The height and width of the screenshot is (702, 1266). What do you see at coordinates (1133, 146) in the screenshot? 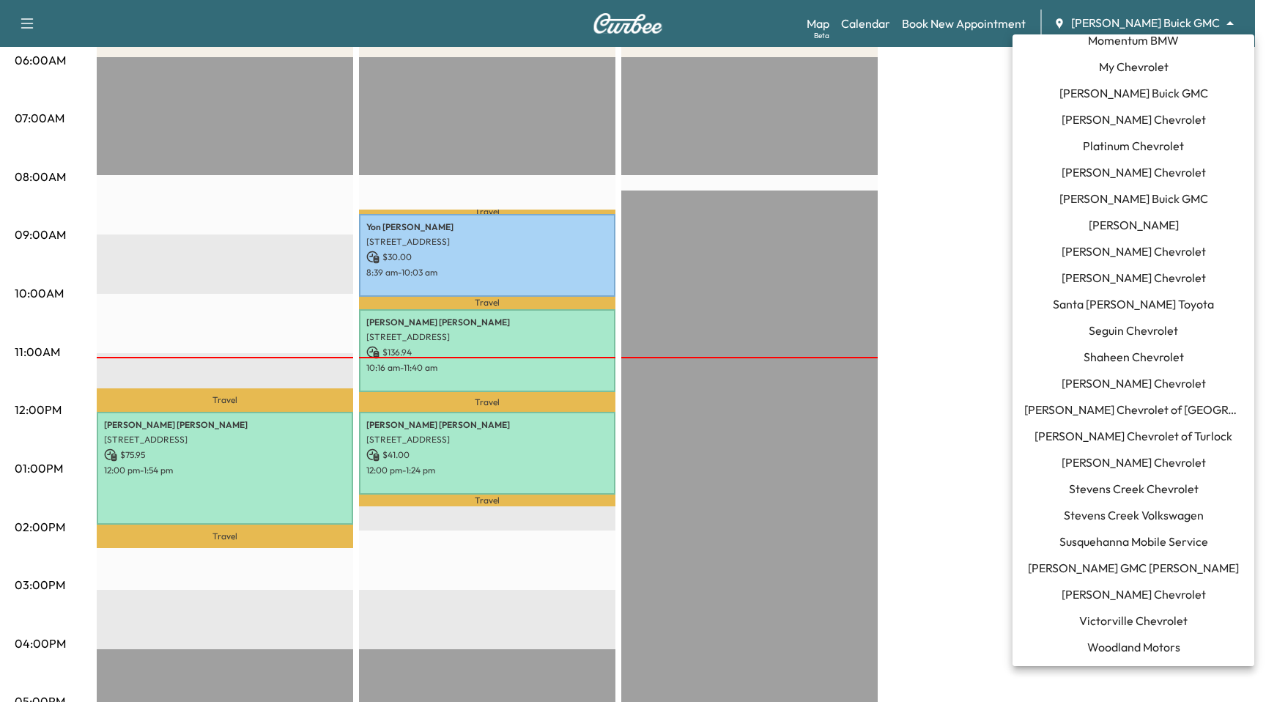
I see `span: Platinum Chevrolet` at bounding box center [1133, 146].